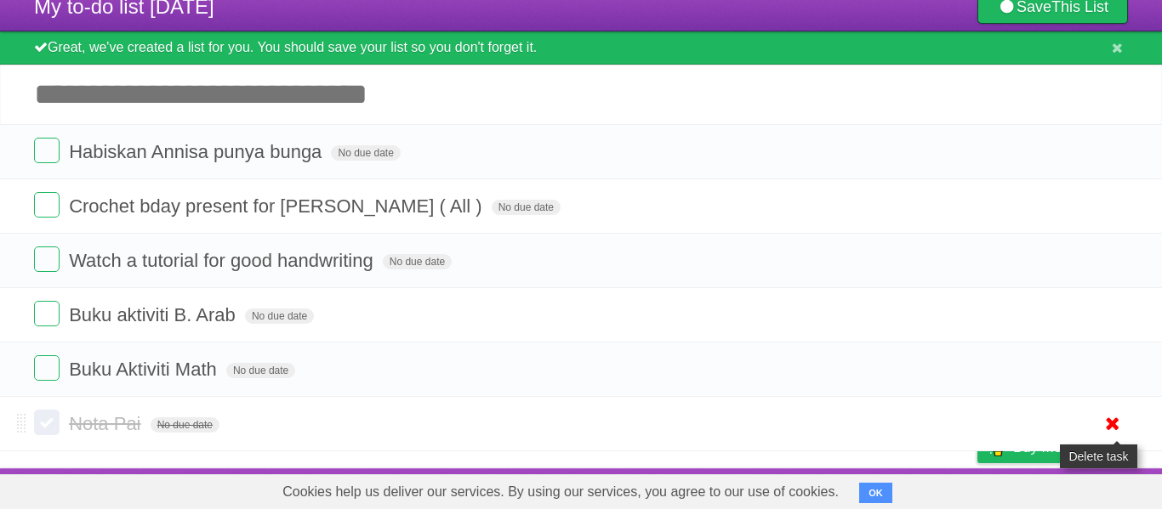 This screenshot has height=509, width=1162. Describe the element at coordinates (560, 492) in the screenshot. I see `span: Cookies help us deliver our services. By using our services, you agree to our use of cookies.` at that location.